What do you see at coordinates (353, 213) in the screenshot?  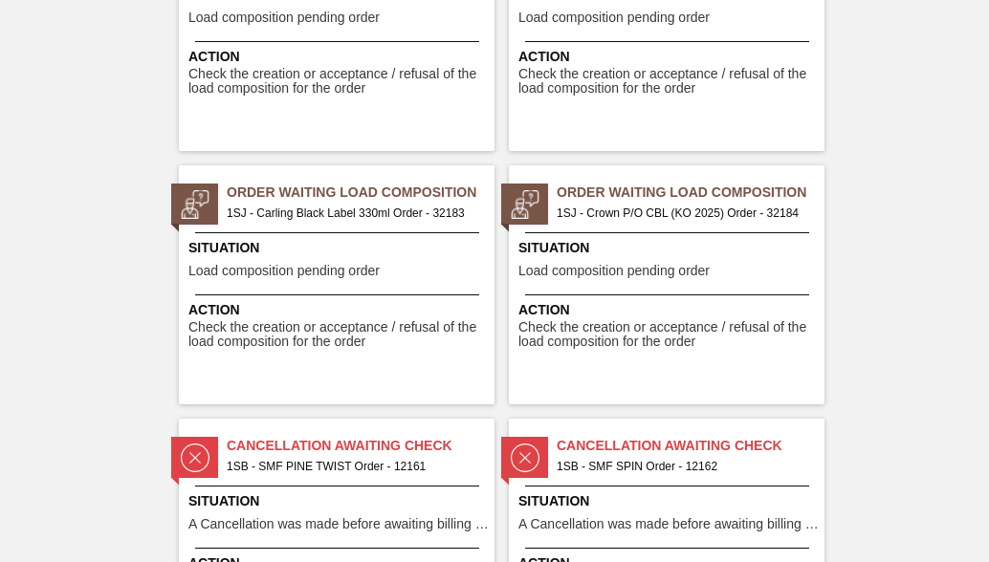 I see `span: 1SJ - Carling Black Label 330ml Order - 32183` at bounding box center [353, 213].